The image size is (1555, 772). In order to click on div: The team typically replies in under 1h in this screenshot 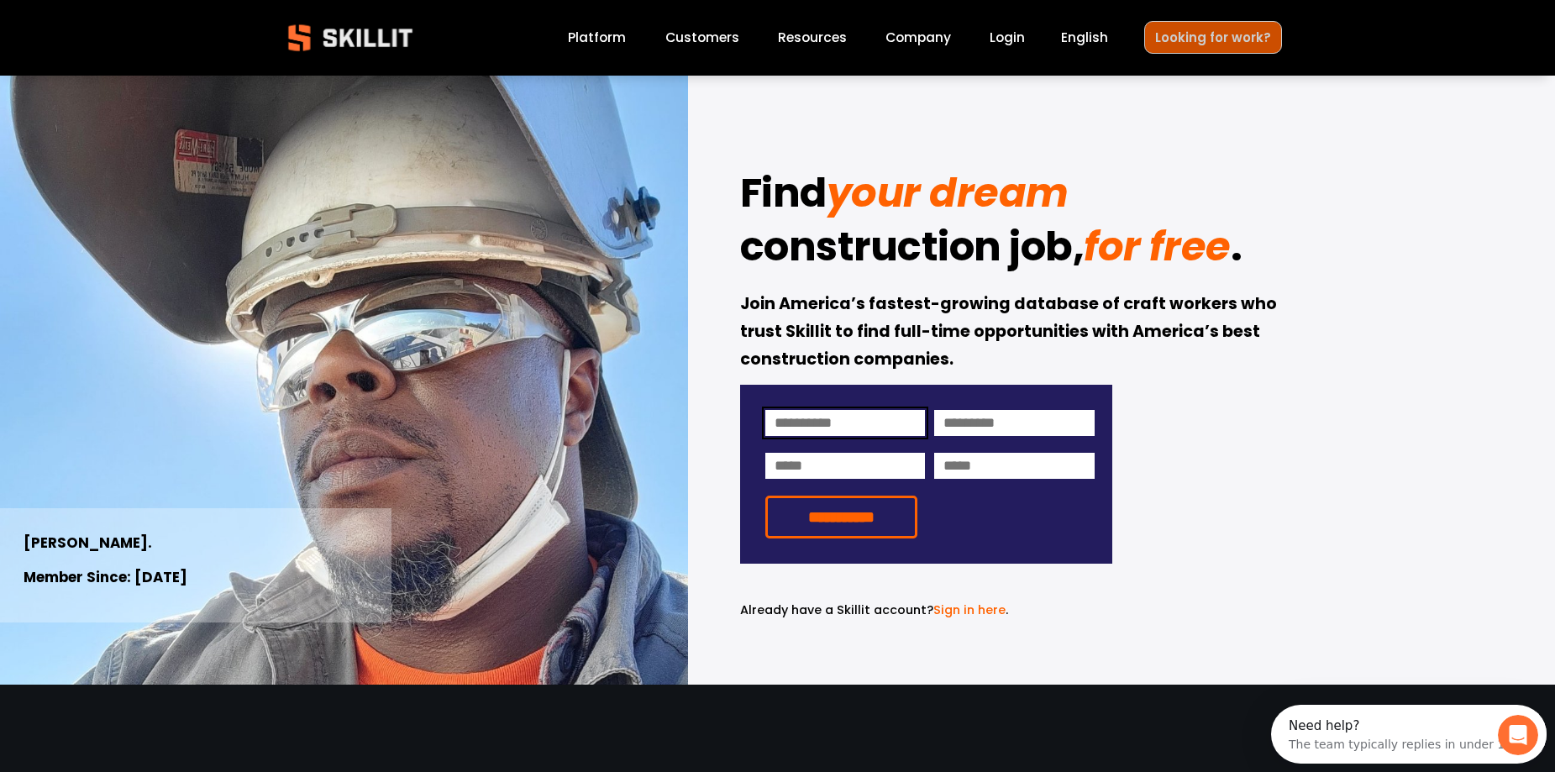, I will do `click(129, 36)`.